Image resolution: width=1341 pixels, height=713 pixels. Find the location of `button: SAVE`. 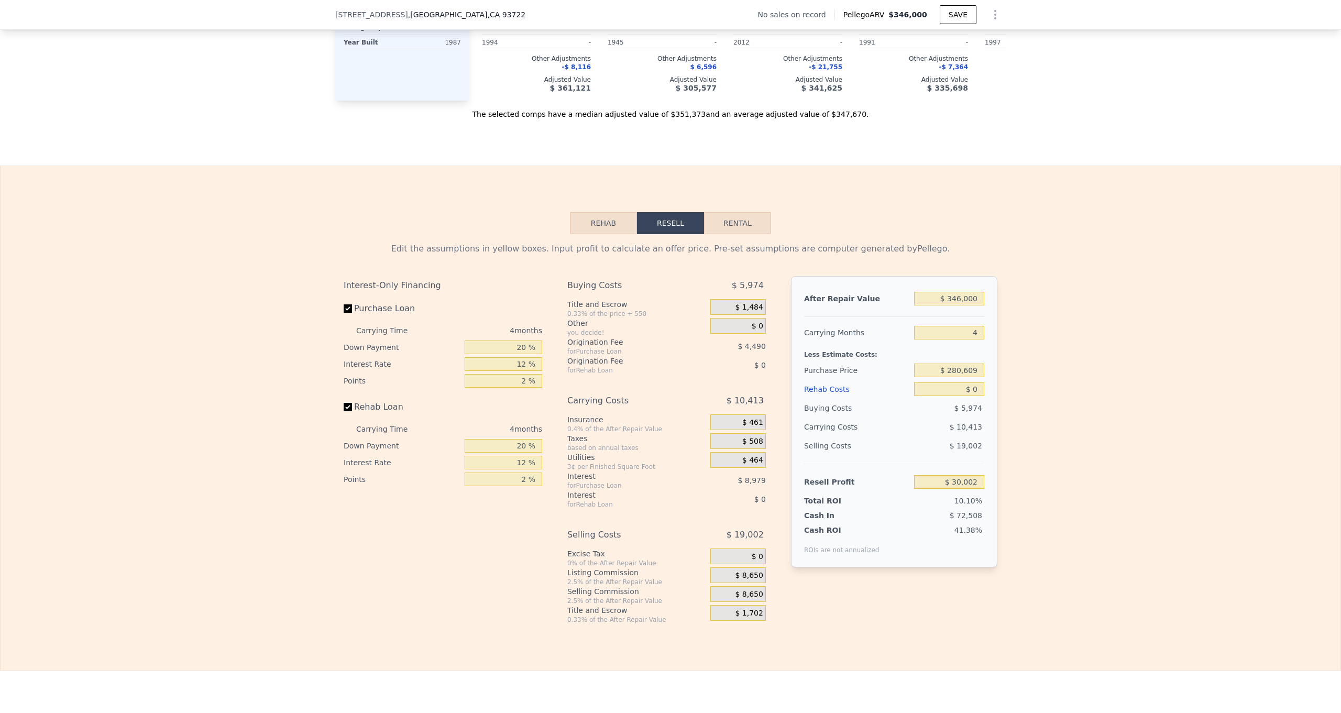

button: SAVE is located at coordinates (958, 15).